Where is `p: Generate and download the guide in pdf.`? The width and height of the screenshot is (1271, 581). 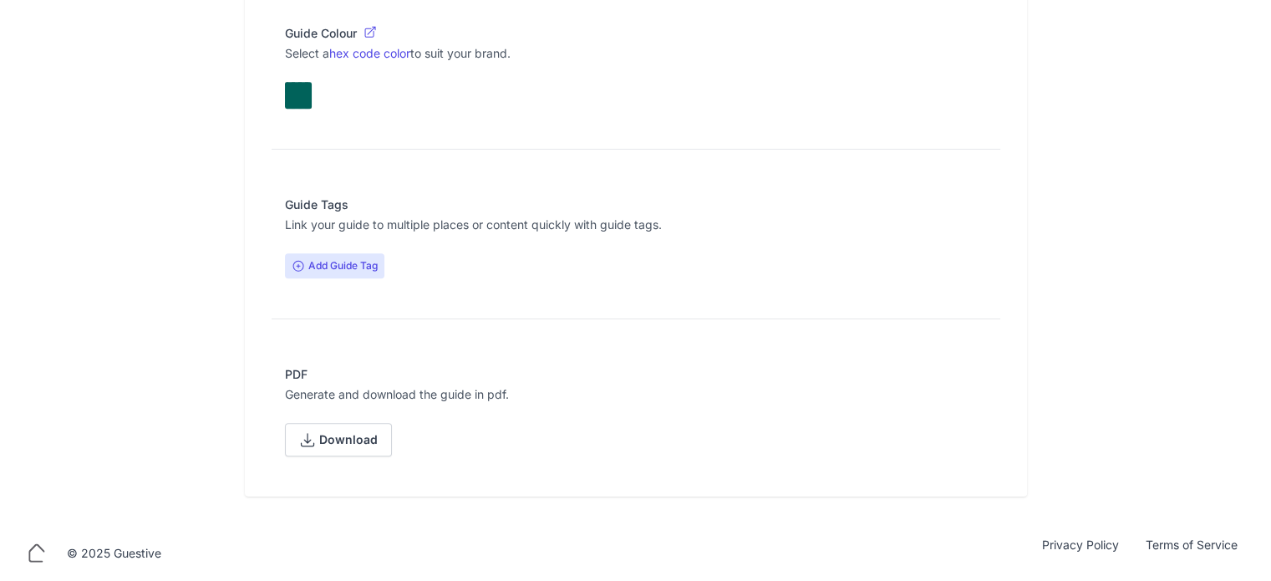 p: Generate and download the guide in pdf. is located at coordinates (636, 394).